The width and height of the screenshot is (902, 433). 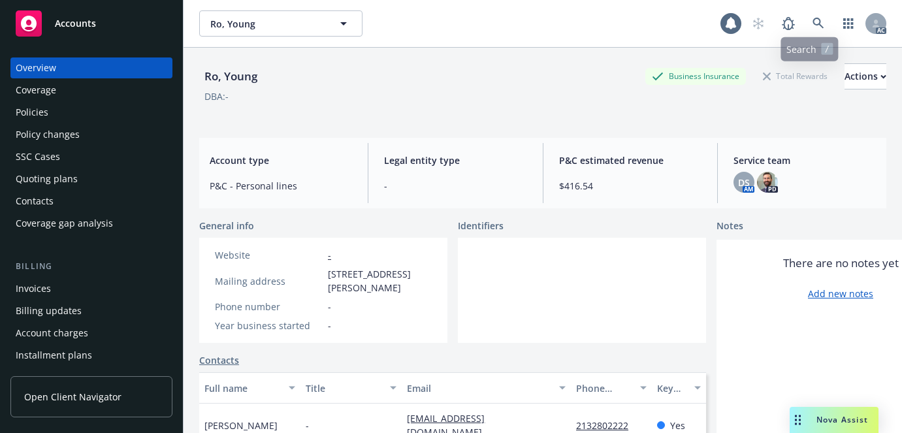 I want to click on a: Account charges, so click(x=91, y=333).